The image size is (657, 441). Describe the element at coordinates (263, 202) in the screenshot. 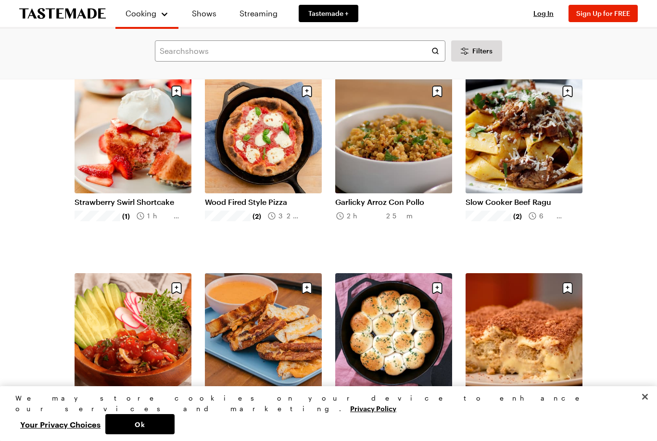

I see `a: Wood Fired Style Pizza` at that location.